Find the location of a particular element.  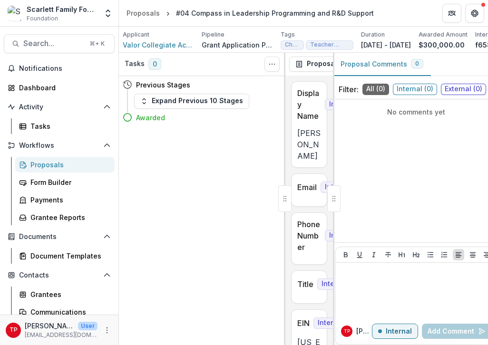

button: Open entity switcher is located at coordinates (108, 13).